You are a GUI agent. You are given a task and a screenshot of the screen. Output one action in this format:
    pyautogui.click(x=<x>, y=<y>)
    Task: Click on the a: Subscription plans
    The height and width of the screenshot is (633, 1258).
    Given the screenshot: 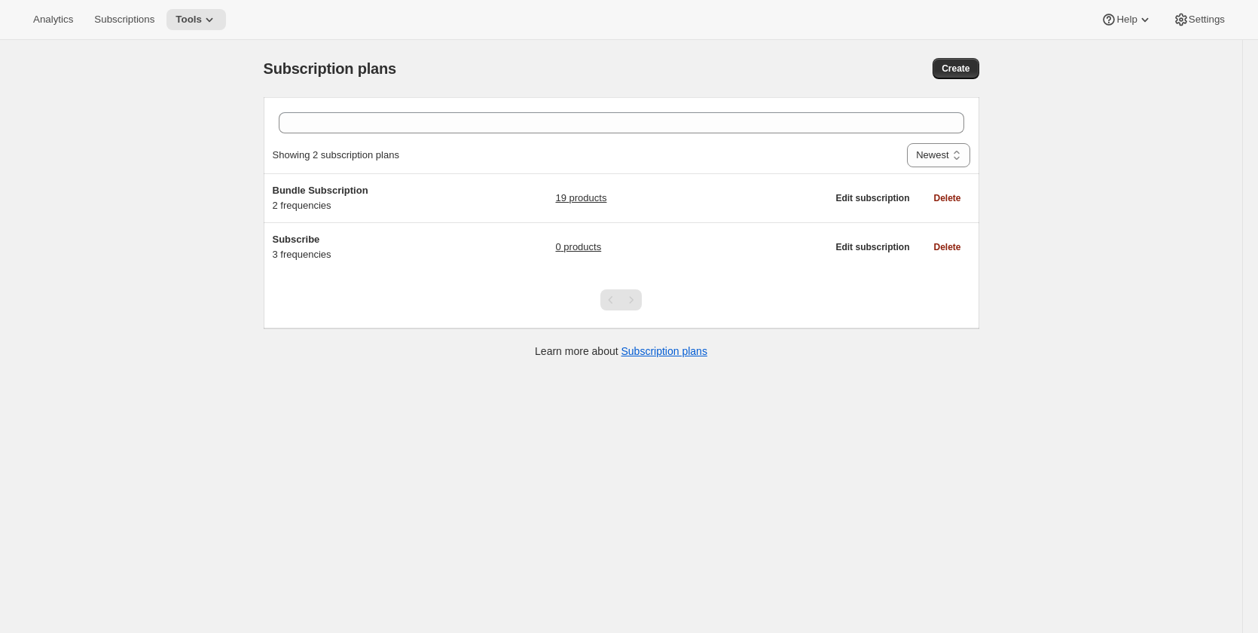 What is the action you would take?
    pyautogui.click(x=665, y=351)
    